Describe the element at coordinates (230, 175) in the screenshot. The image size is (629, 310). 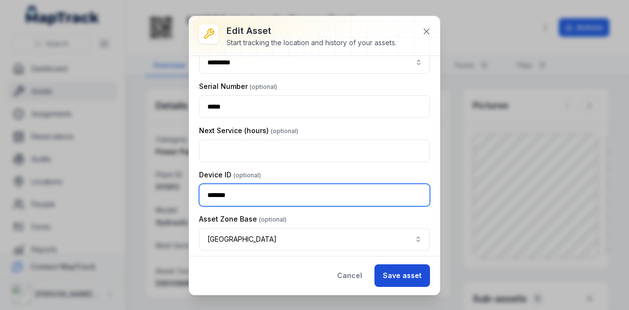
I see `label: Device ID` at that location.